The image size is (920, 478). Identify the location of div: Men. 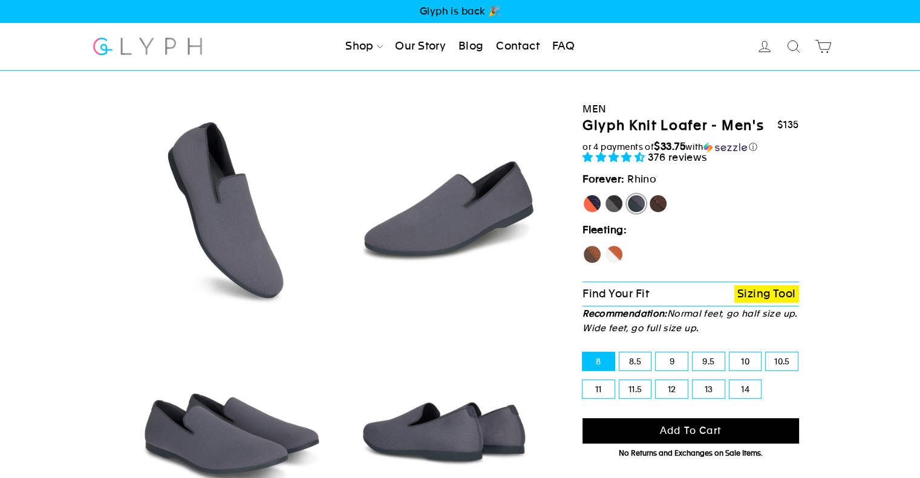
(691, 109).